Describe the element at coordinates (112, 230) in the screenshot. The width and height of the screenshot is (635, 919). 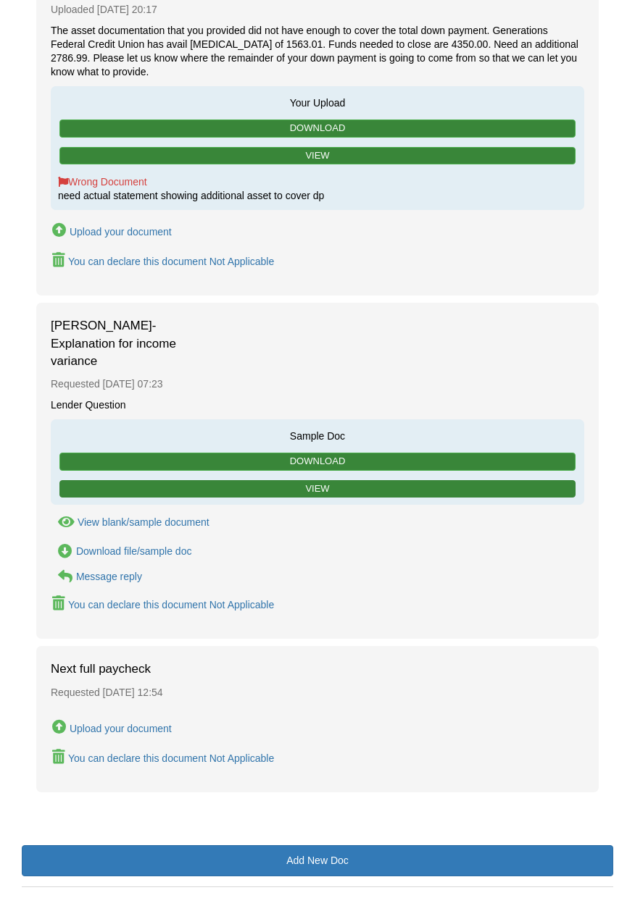
I see `button: Upload Faith Gutierrez - Additional Asset Request -The asset documentation that you provided did ...` at that location.